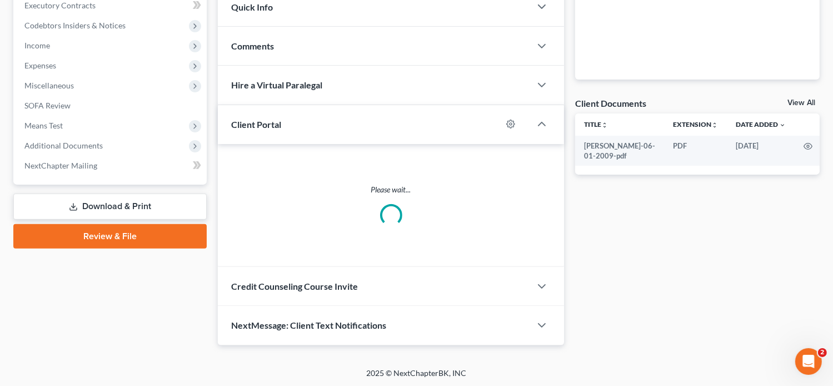 The width and height of the screenshot is (833, 386). What do you see at coordinates (111, 166) in the screenshot?
I see `a: NextChapter Mailing` at bounding box center [111, 166].